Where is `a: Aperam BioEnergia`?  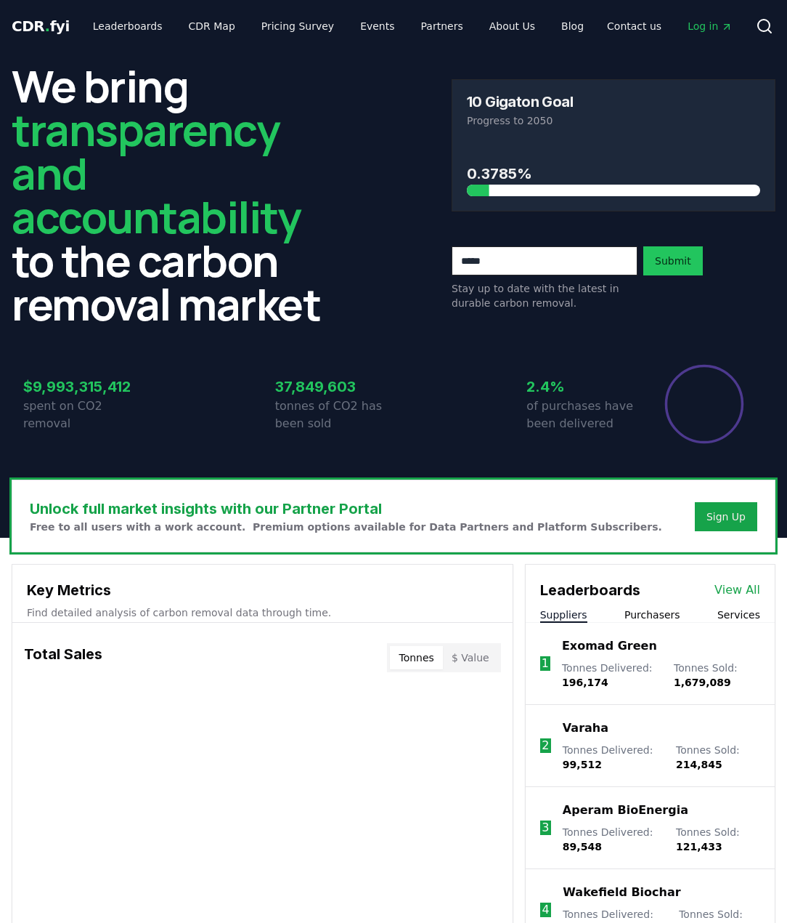
a: Aperam BioEnergia is located at coordinates (625, 810).